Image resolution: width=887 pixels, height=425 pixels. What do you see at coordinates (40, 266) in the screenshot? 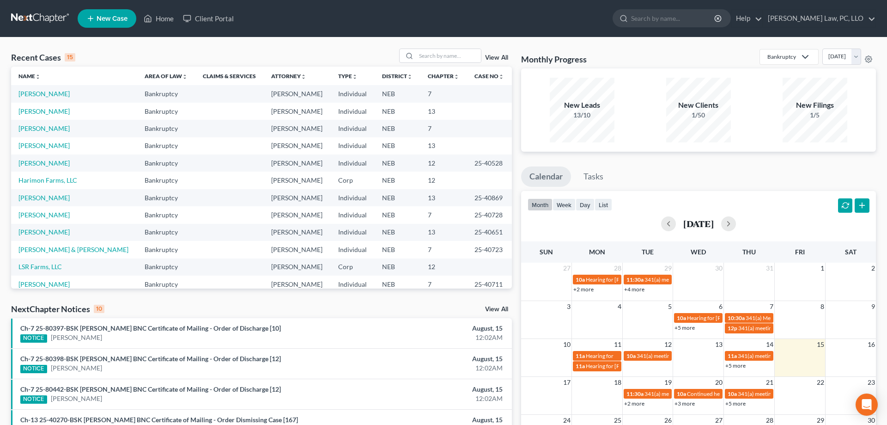
I see `a: LSR Farms, LLC` at bounding box center [40, 266].